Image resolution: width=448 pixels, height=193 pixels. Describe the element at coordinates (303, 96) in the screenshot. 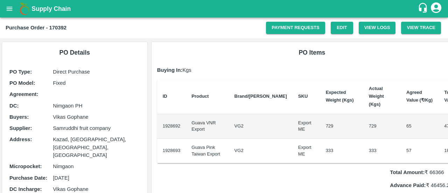

I see `b: SKU` at that location.